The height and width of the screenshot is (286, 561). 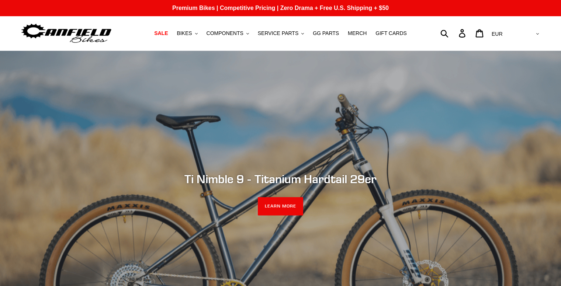 I want to click on span: GG PARTS, so click(x=326, y=33).